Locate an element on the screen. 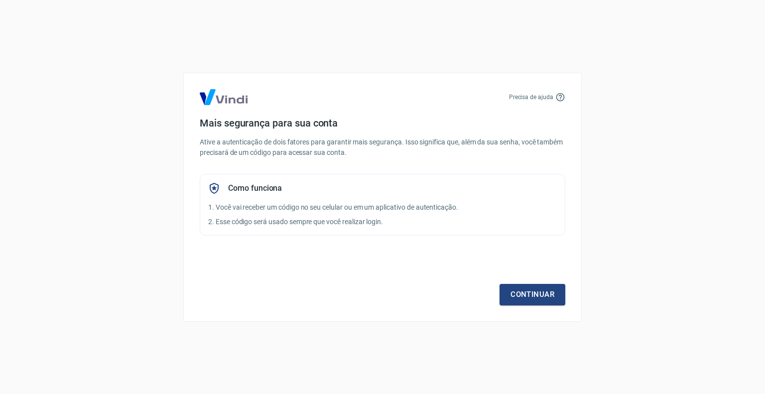 This screenshot has width=765, height=394. a: Continuar is located at coordinates (533, 294).